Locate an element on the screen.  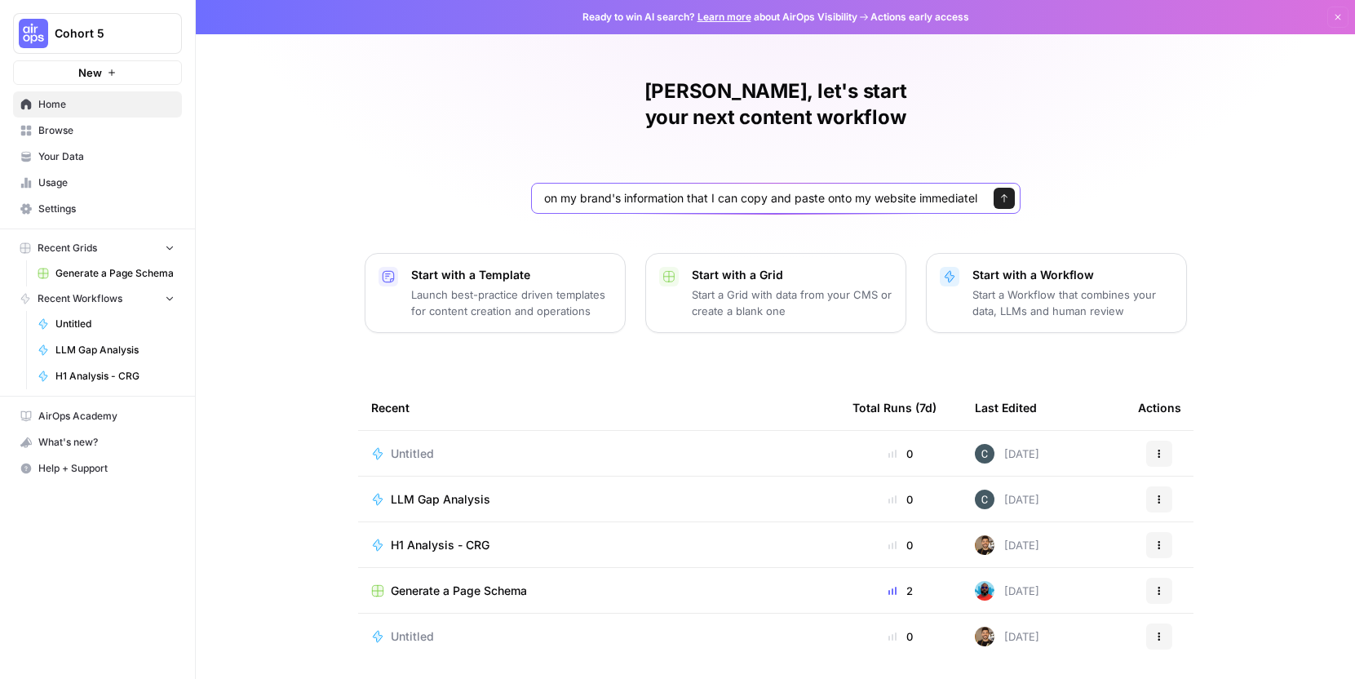
div: Recent is located at coordinates (599, 407).